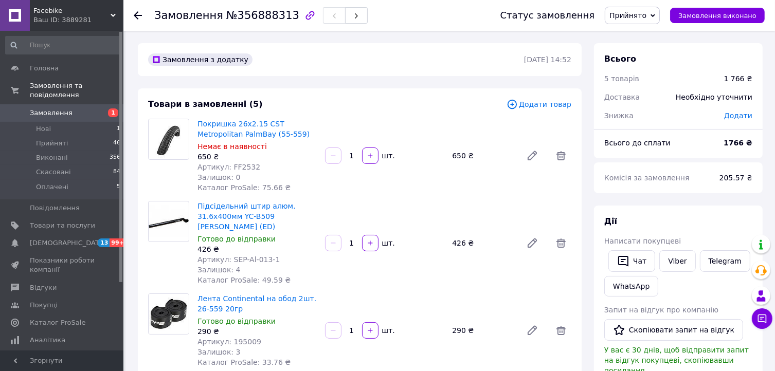  I want to click on span: 205.57 ₴, so click(736, 178).